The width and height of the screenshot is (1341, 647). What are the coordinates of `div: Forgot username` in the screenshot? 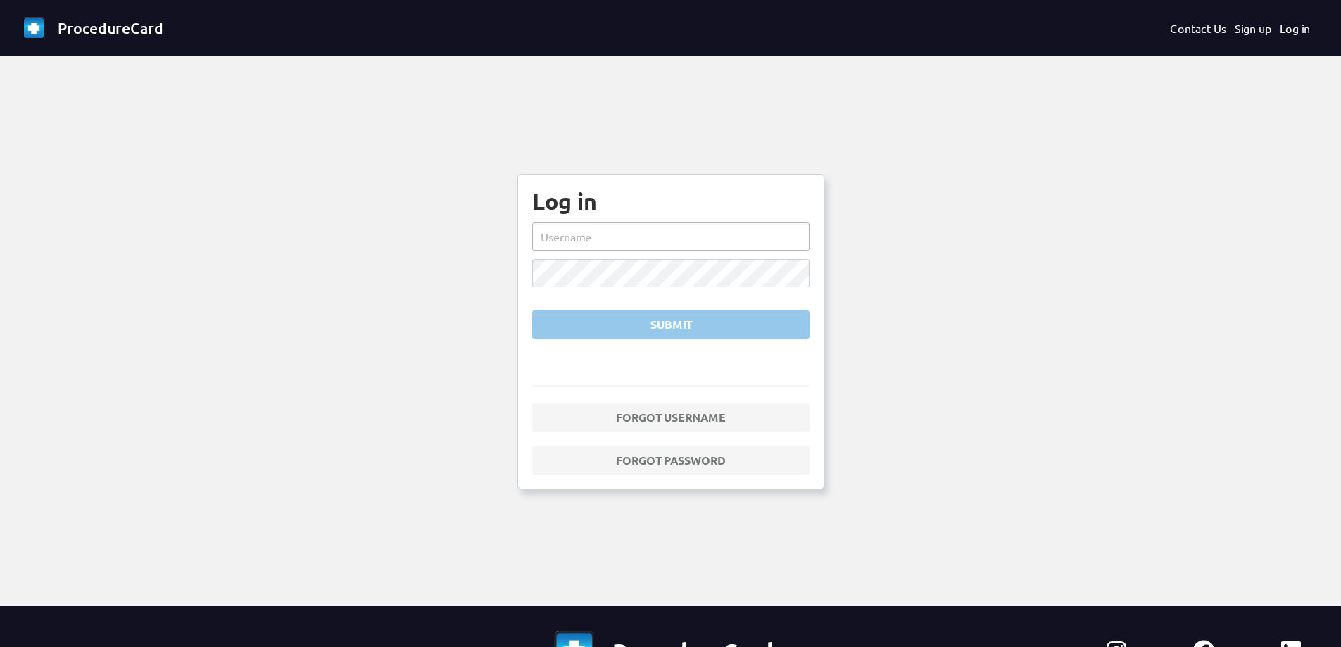 It's located at (671, 417).